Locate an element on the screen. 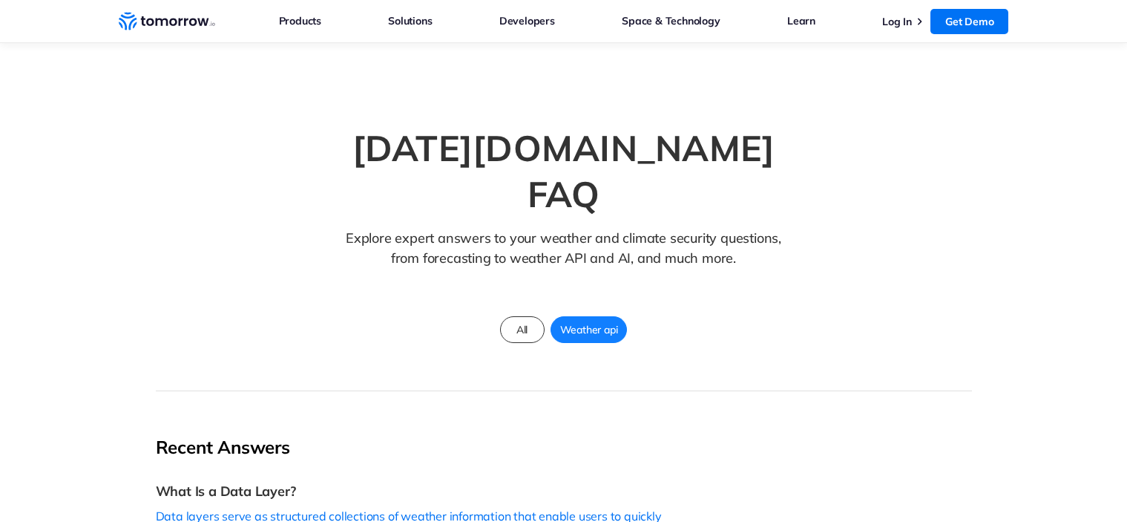 This screenshot has height=522, width=1127. span: Weather api is located at coordinates (589, 329).